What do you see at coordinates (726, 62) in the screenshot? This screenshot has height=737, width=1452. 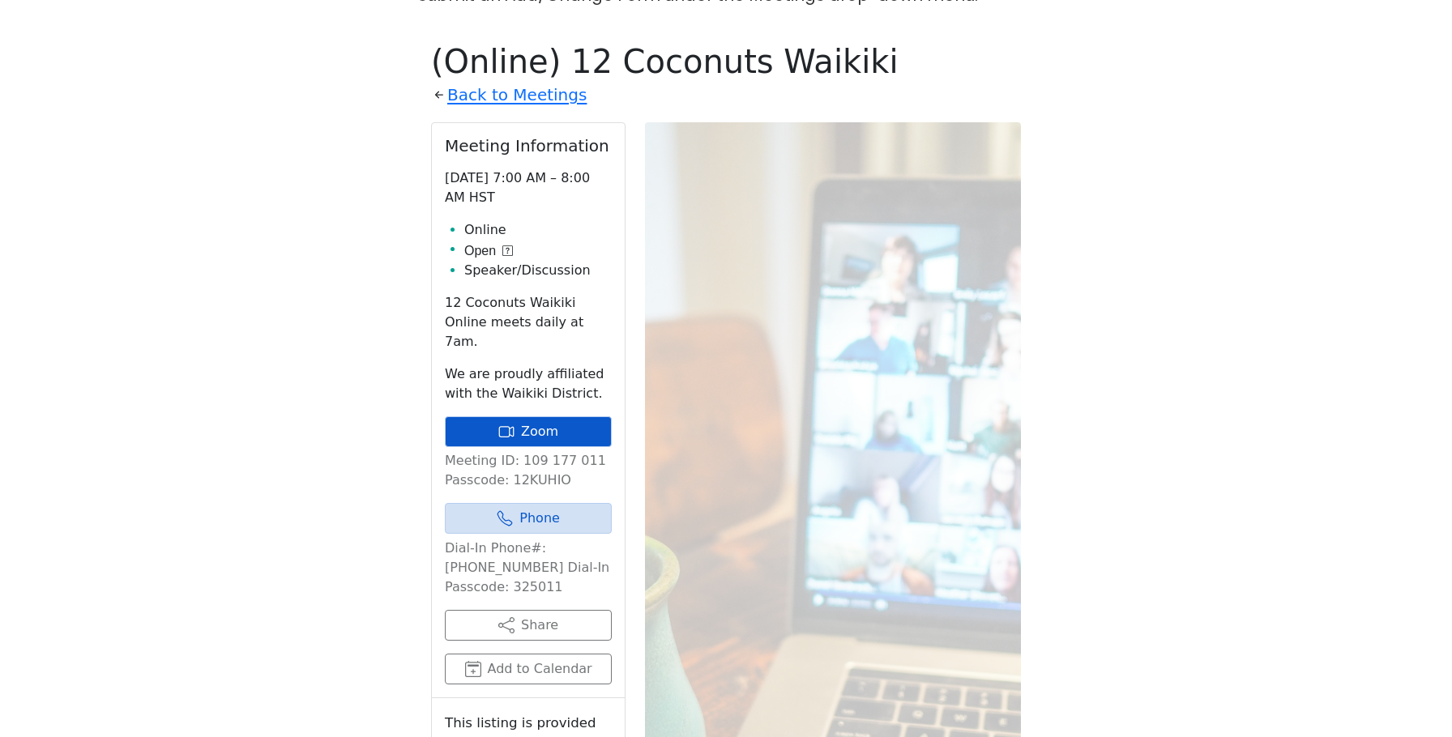 I see `h1: (Online) 12 Coconuts Waikiki` at bounding box center [726, 62].